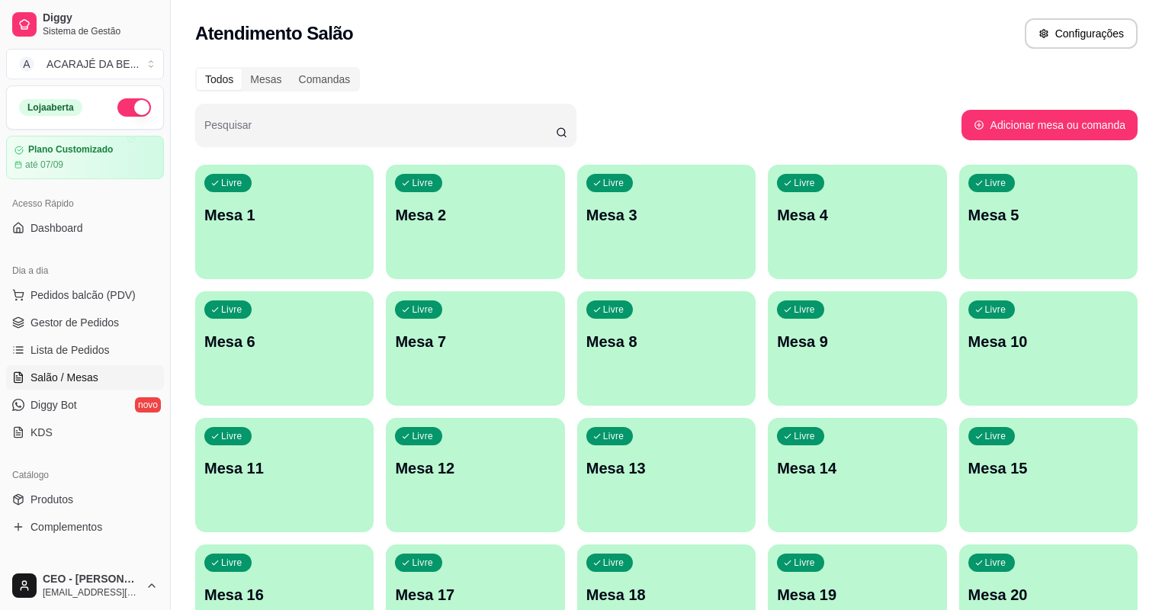 The width and height of the screenshot is (1162, 610). What do you see at coordinates (284, 348) in the screenshot?
I see `button: LivreMesa 6` at bounding box center [284, 348].